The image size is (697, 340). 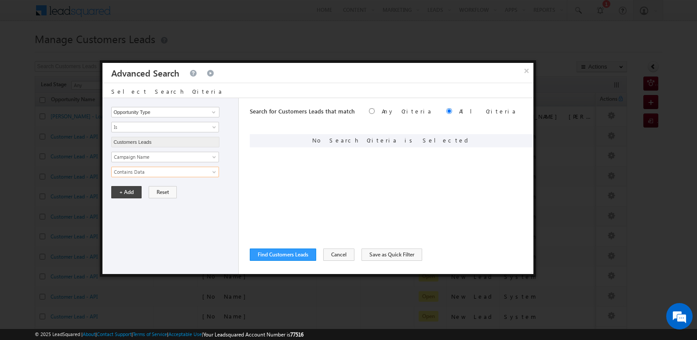 What do you see at coordinates (89, 334) in the screenshot?
I see `a: About` at bounding box center [89, 334].